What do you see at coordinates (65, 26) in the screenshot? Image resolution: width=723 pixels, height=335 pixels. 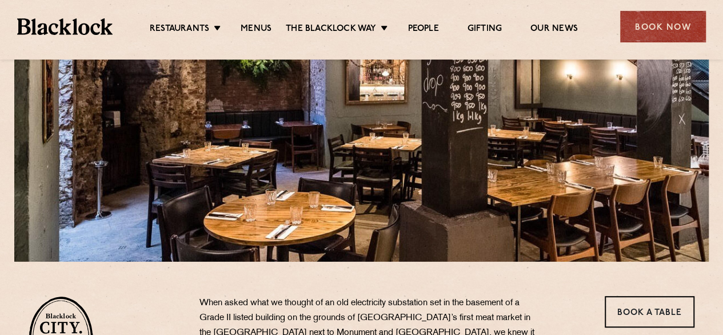 I see `img: BL_Textured_Logo-footer-cropped.svg` at bounding box center [65, 26].